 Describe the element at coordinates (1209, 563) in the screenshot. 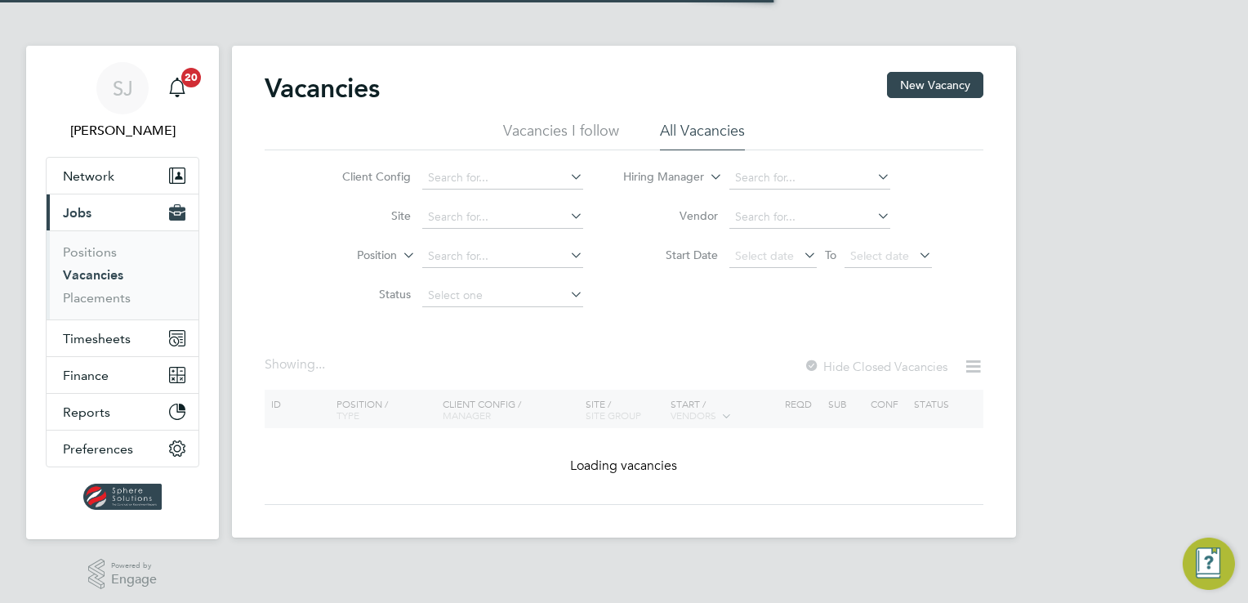

I see `button: Engage Resource Center` at that location.